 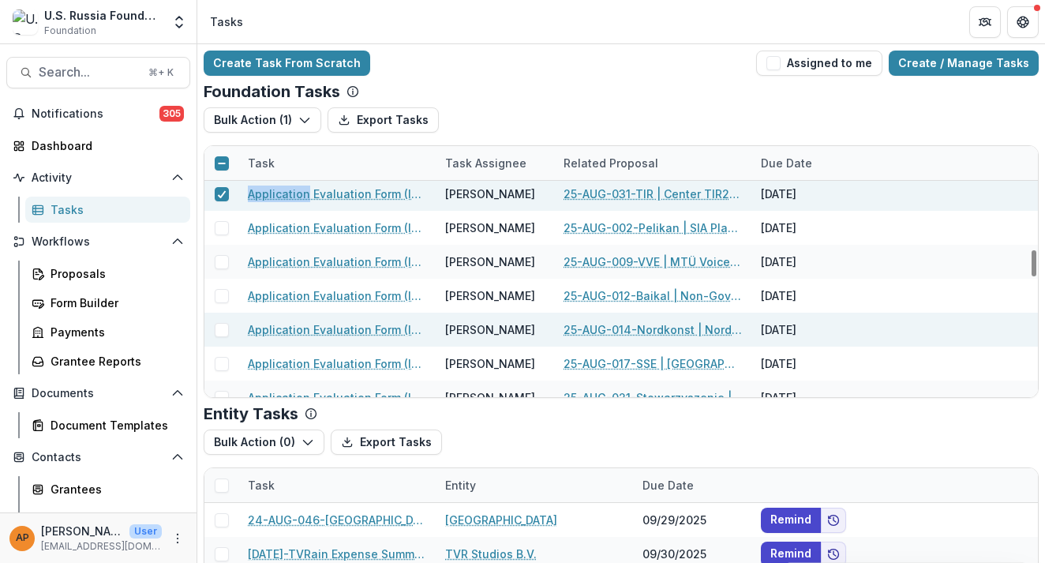 I want to click on button: Remind, so click(x=791, y=520).